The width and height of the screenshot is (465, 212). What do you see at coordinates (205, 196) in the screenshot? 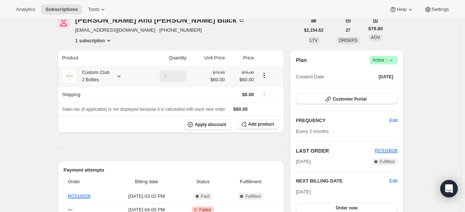
I see `span: Paid` at bounding box center [205, 196].